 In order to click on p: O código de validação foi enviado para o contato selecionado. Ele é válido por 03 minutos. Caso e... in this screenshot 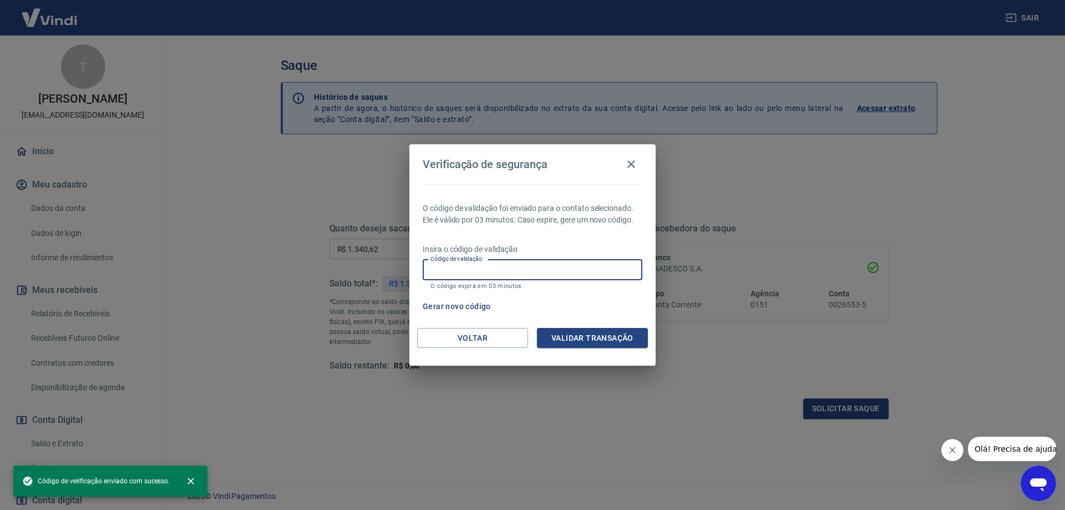, I will do `click(533, 214)`.